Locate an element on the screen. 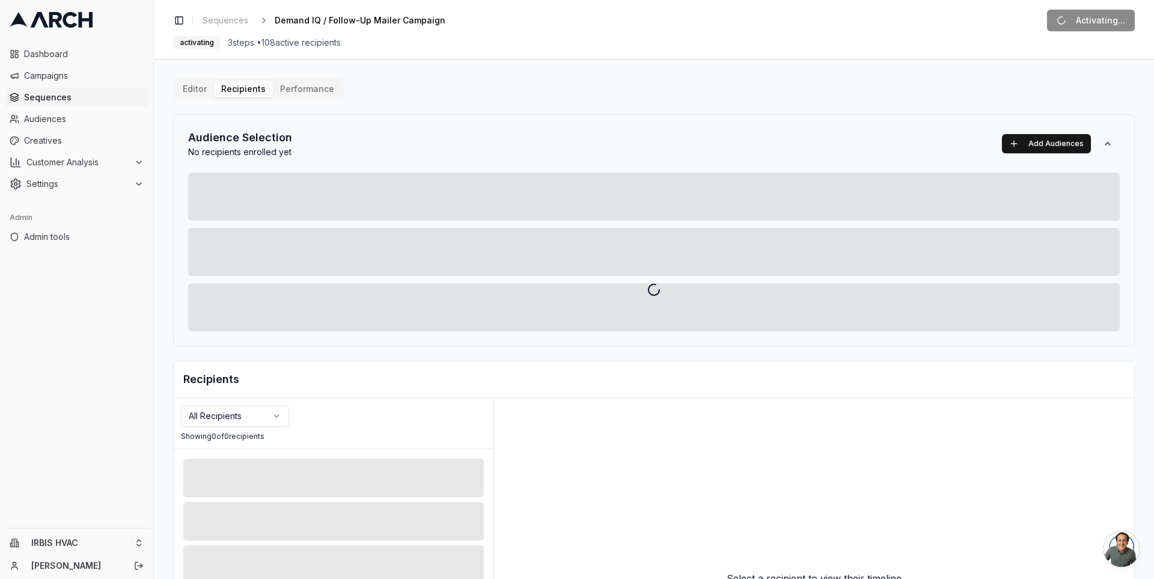 The width and height of the screenshot is (1154, 579). div: Admin is located at coordinates (76, 218).